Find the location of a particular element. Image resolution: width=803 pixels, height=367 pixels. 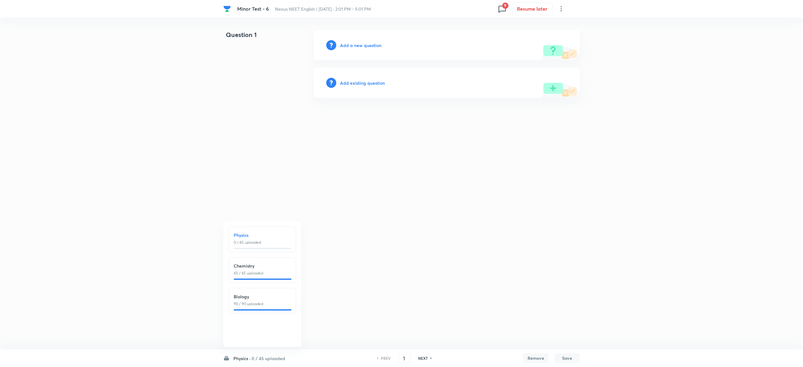

h6: PREV is located at coordinates (386, 358).